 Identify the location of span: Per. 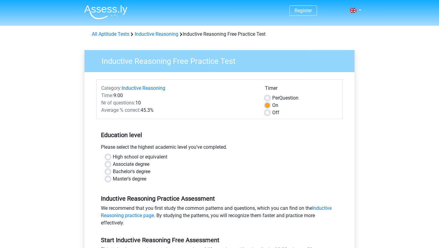
(276, 98).